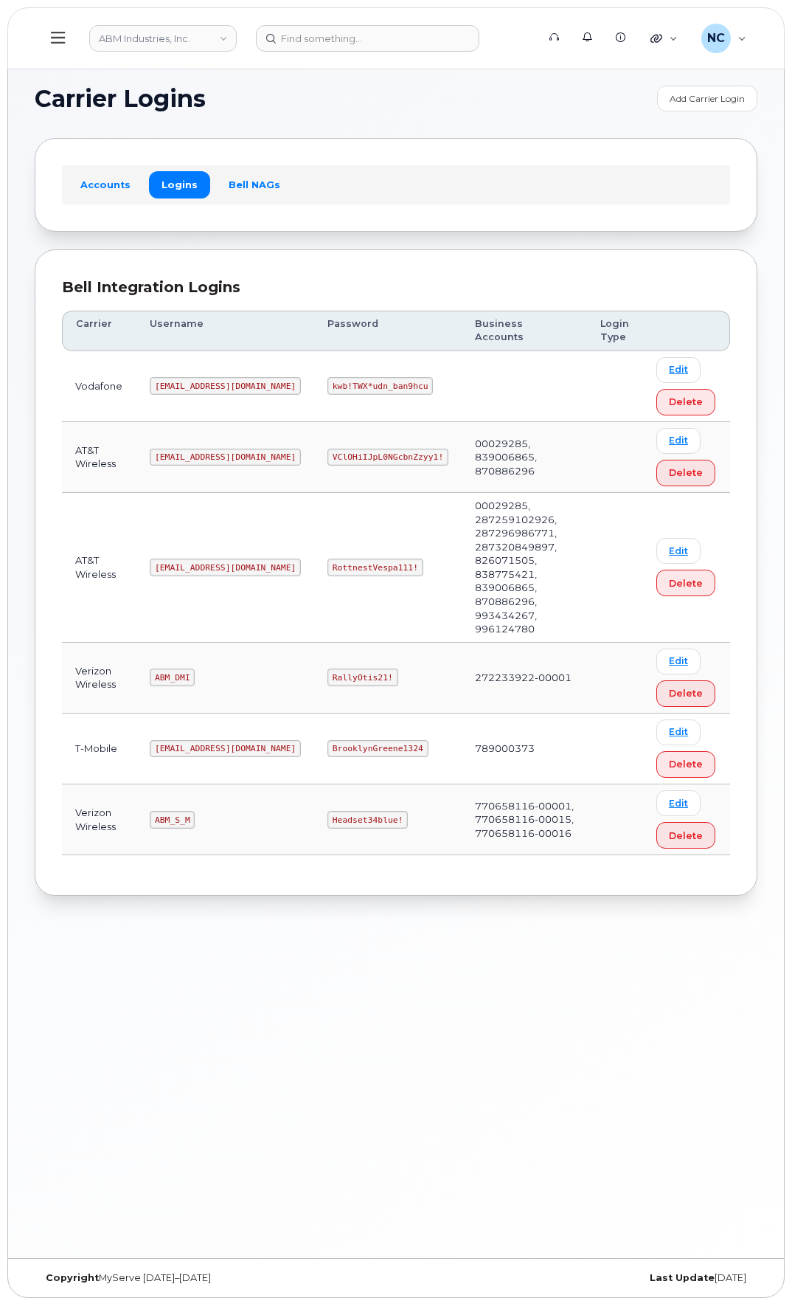  I want to click on code: VClOHiIJpL0NGcbnZzyy1!, so click(388, 457).